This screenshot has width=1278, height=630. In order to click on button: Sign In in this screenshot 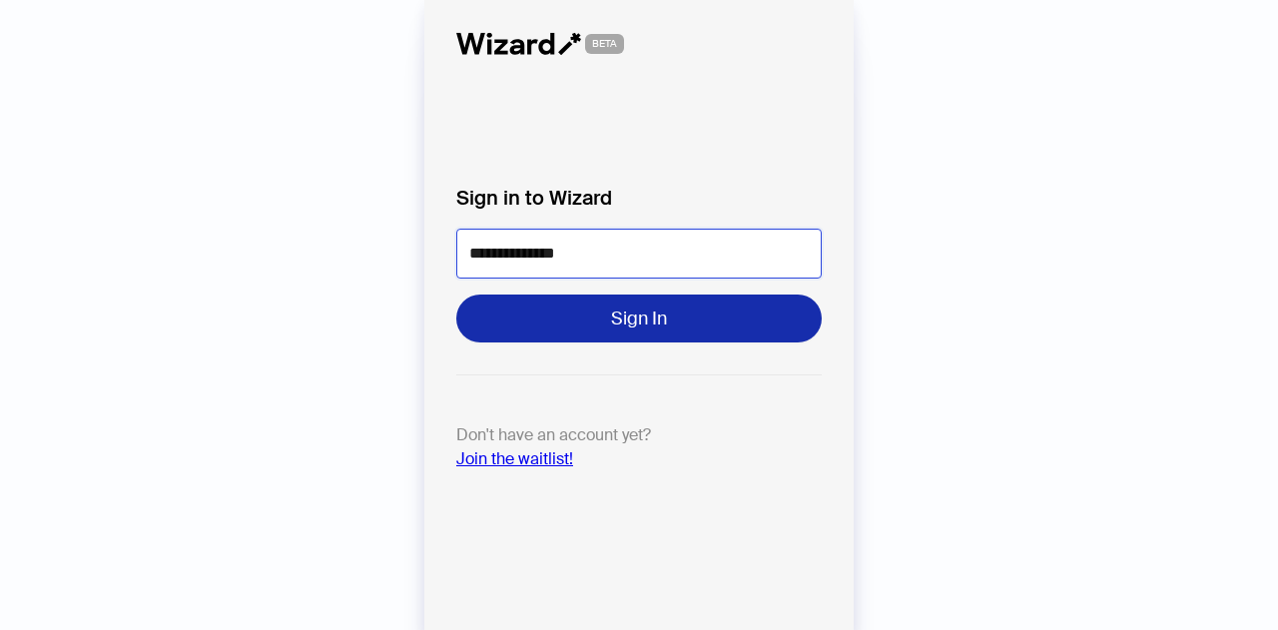, I will do `click(639, 318)`.